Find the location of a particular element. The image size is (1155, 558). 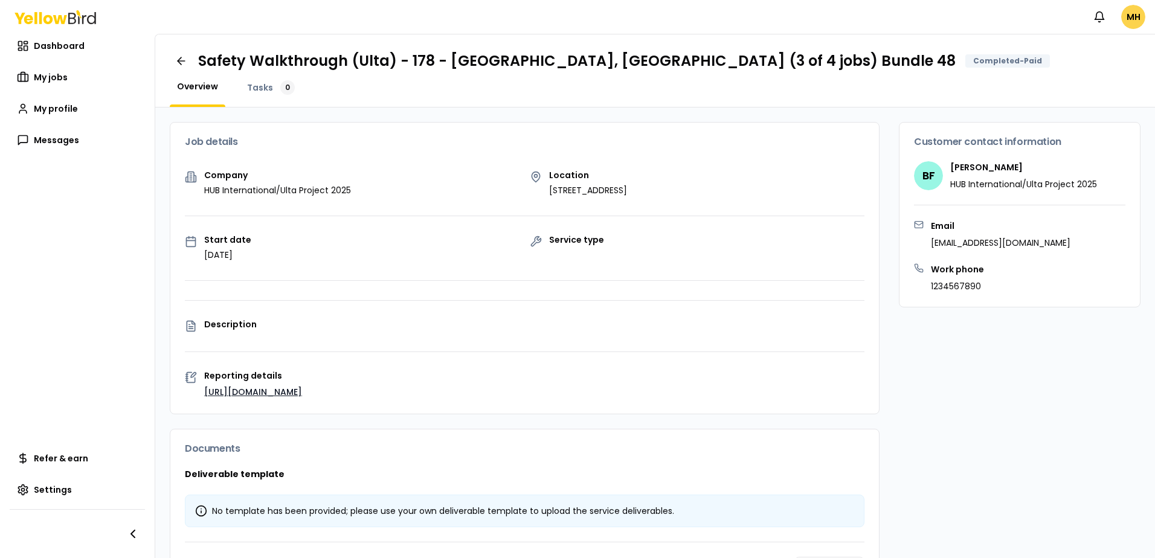

p: Service type is located at coordinates (577, 240).